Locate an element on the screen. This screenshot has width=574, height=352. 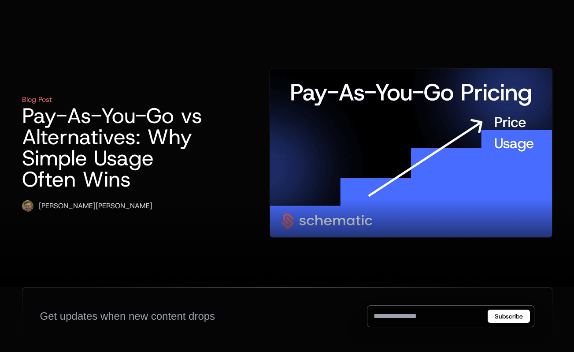
div: Blog Post is located at coordinates (37, 100).